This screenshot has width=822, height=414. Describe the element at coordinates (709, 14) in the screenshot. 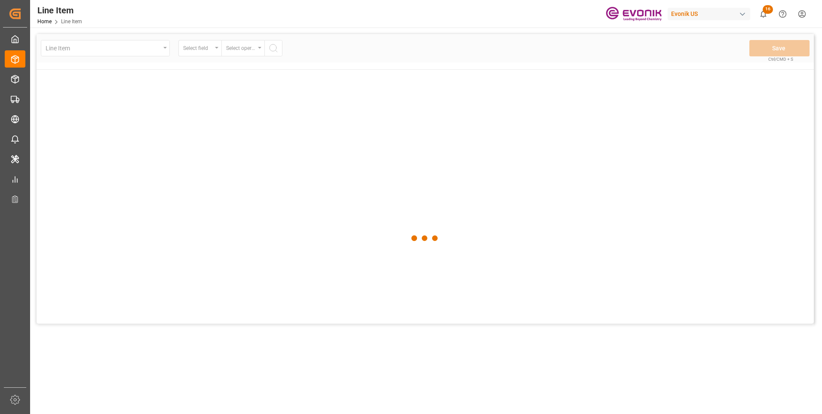

I see `div: Evonik US` at that location.